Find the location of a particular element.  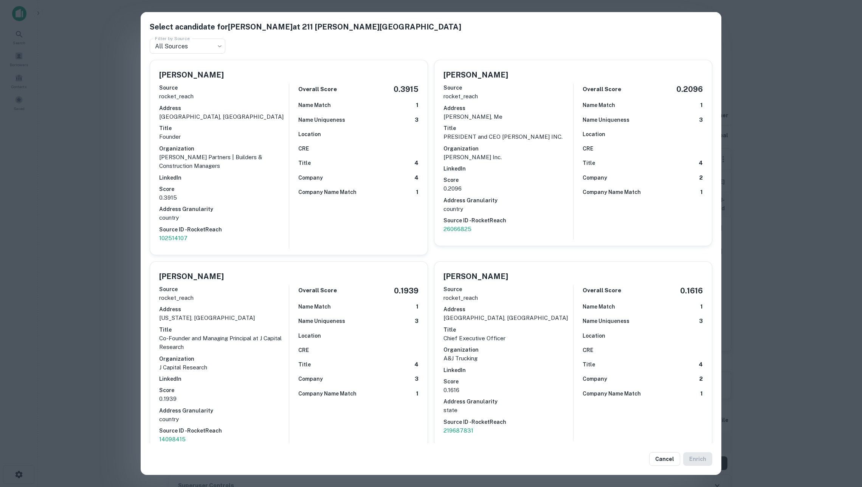

p: 102514107 is located at coordinates (224, 238).